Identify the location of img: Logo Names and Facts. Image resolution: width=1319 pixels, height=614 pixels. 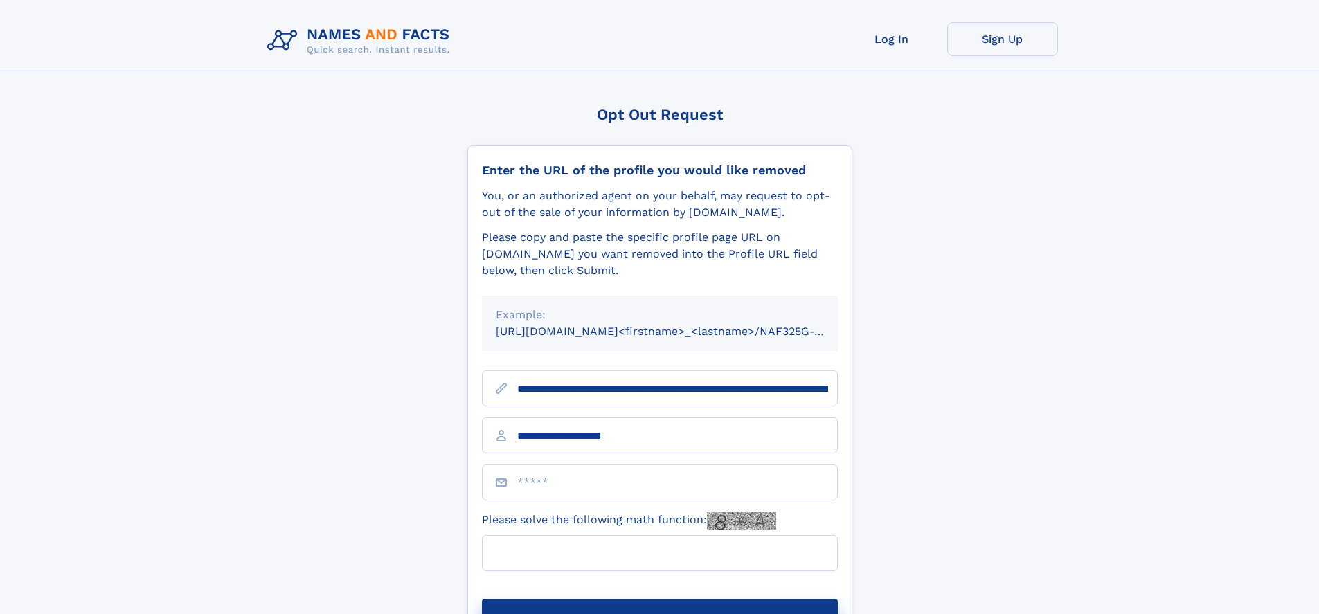
(361, 41).